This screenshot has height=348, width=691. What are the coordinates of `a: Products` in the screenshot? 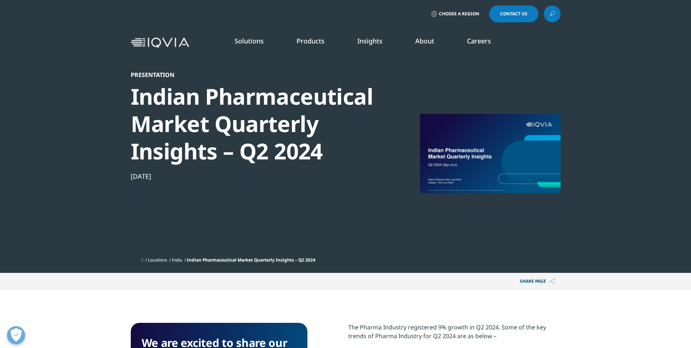 It's located at (310, 41).